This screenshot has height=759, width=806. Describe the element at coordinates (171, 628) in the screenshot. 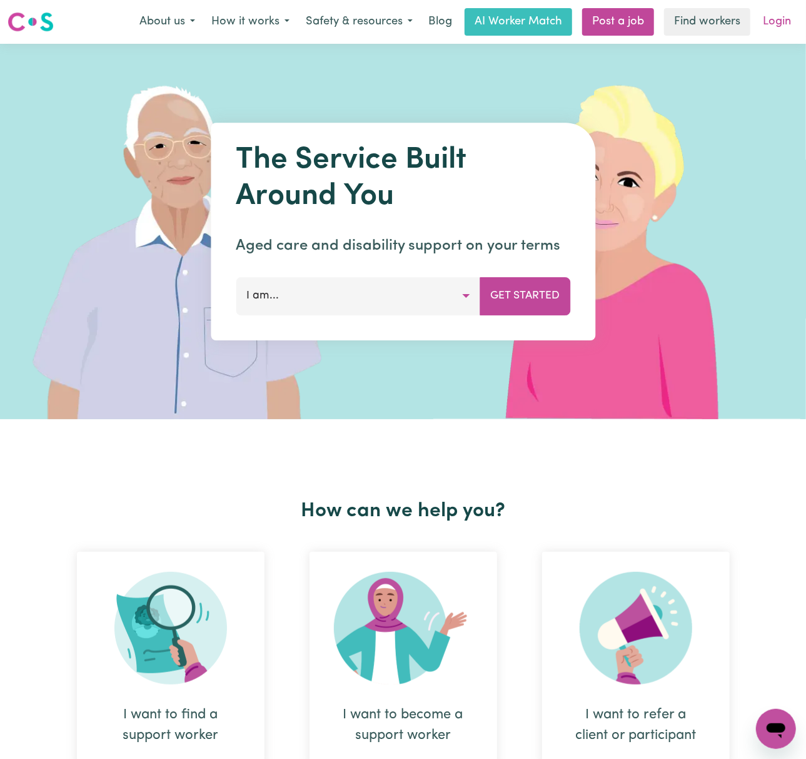

I see `img: Search` at that location.